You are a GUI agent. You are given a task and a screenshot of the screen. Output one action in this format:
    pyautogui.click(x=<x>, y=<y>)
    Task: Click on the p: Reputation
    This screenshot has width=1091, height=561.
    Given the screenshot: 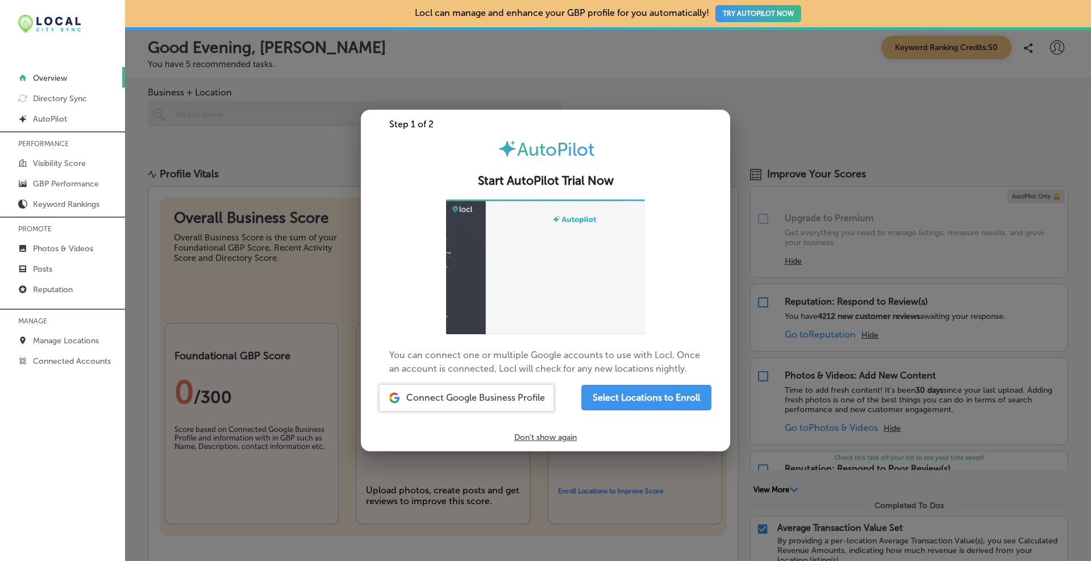 What is the action you would take?
    pyautogui.click(x=53, y=289)
    